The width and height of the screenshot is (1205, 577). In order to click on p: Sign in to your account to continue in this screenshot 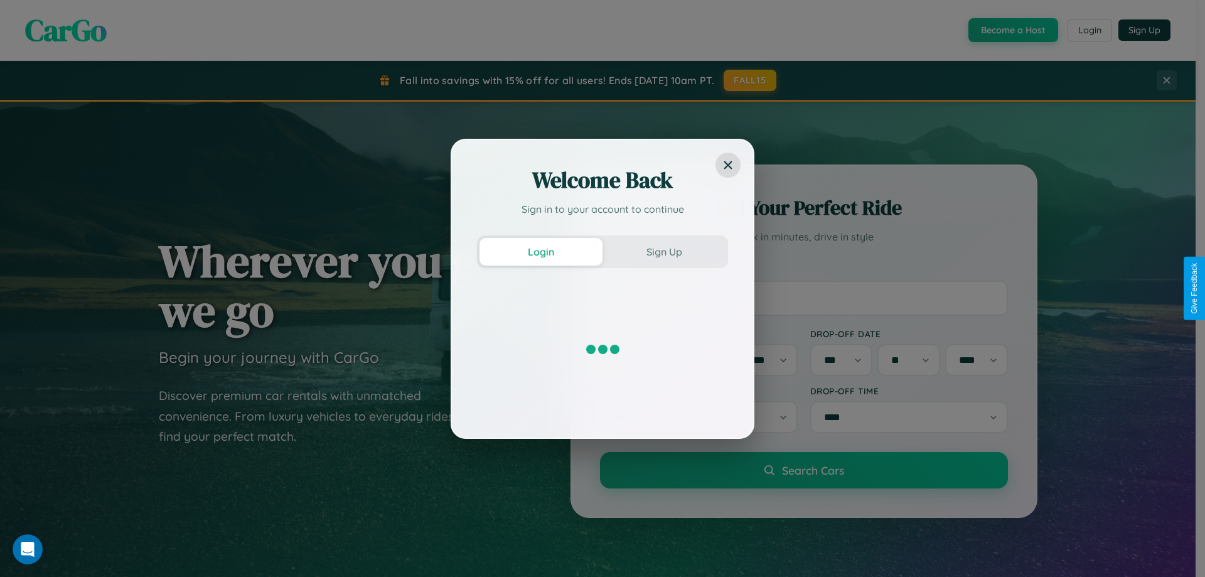, I will do `click(602, 209)`.